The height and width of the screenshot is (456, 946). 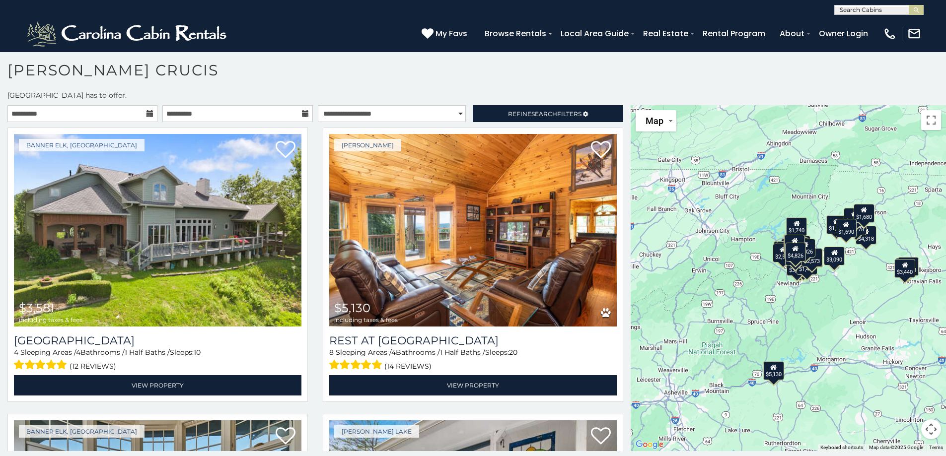 What do you see at coordinates (914, 34) in the screenshot?
I see `img: mail-regular-white.png` at bounding box center [914, 34].